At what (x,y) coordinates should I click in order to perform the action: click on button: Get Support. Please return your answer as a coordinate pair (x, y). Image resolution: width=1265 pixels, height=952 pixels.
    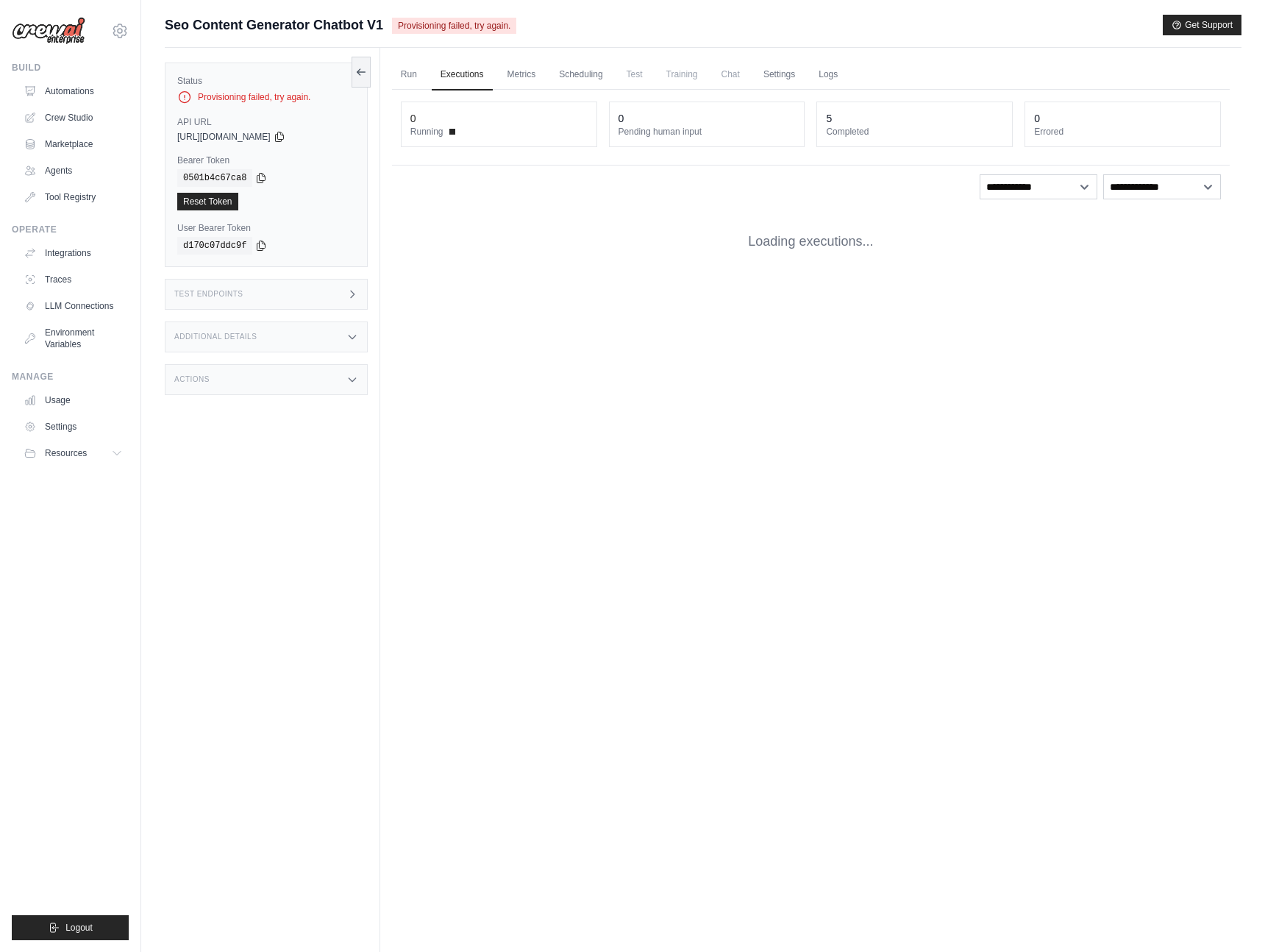
    Looking at the image, I should click on (1202, 25).